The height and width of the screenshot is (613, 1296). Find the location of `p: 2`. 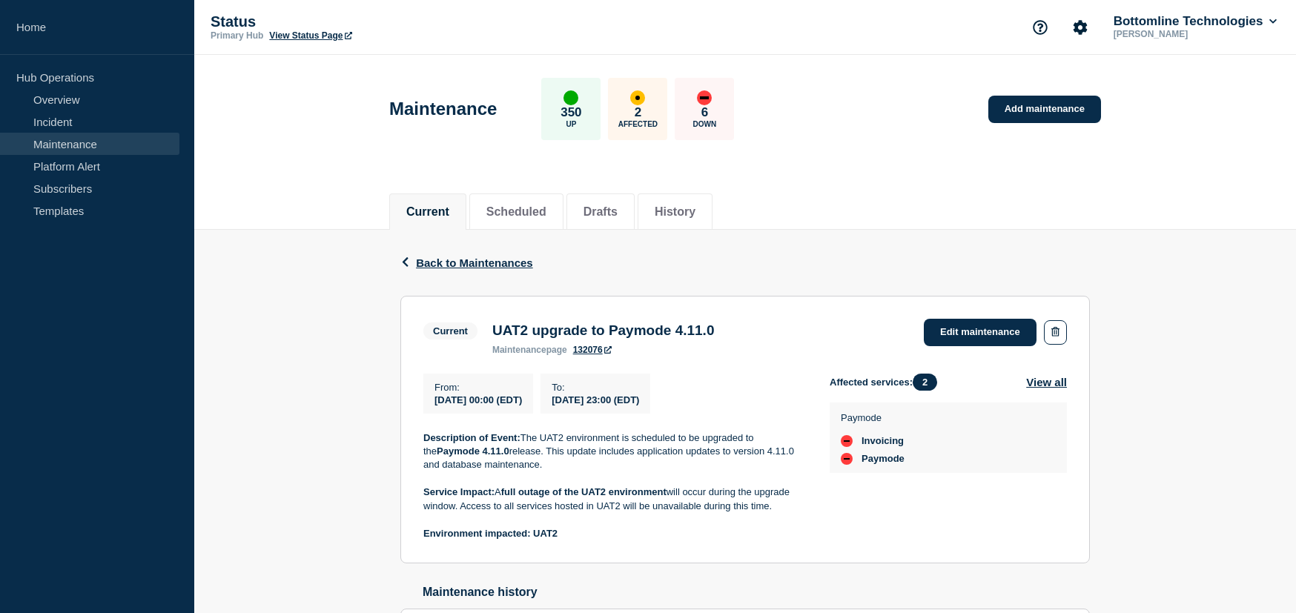

p: 2 is located at coordinates (638, 113).